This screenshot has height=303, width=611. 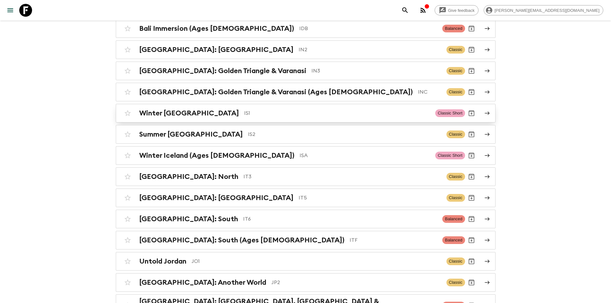 What do you see at coordinates (393, 240) in the screenshot?
I see `p: ITF` at bounding box center [393, 240].